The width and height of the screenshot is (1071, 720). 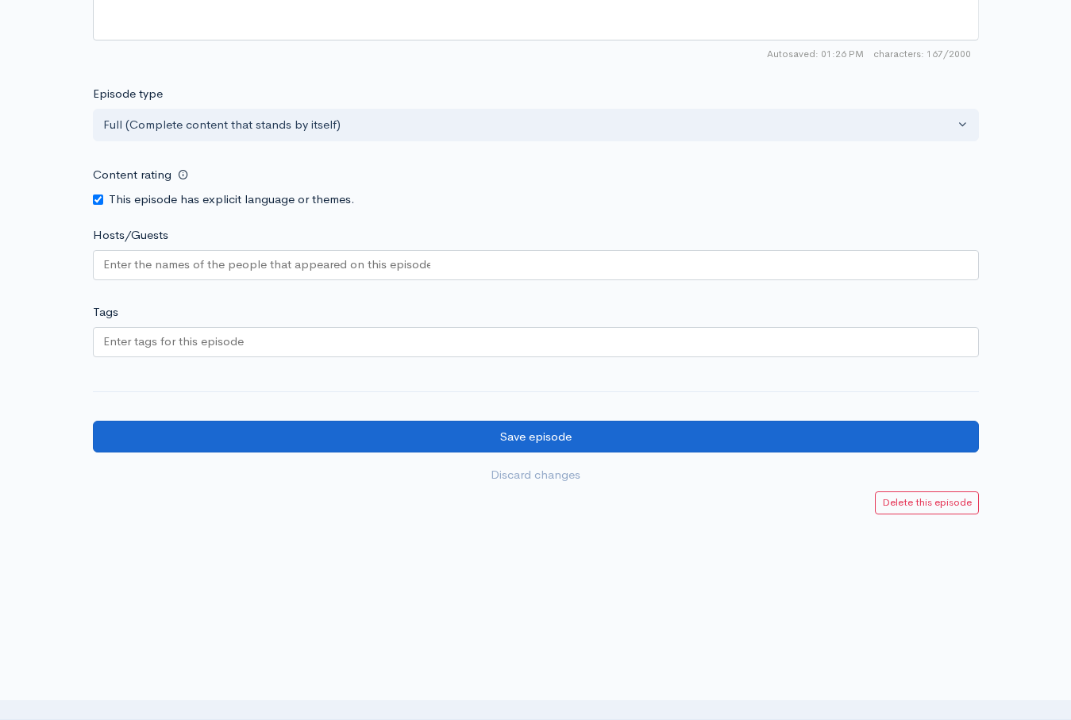 What do you see at coordinates (536, 437) in the screenshot?
I see `input: Save episode` at bounding box center [536, 437].